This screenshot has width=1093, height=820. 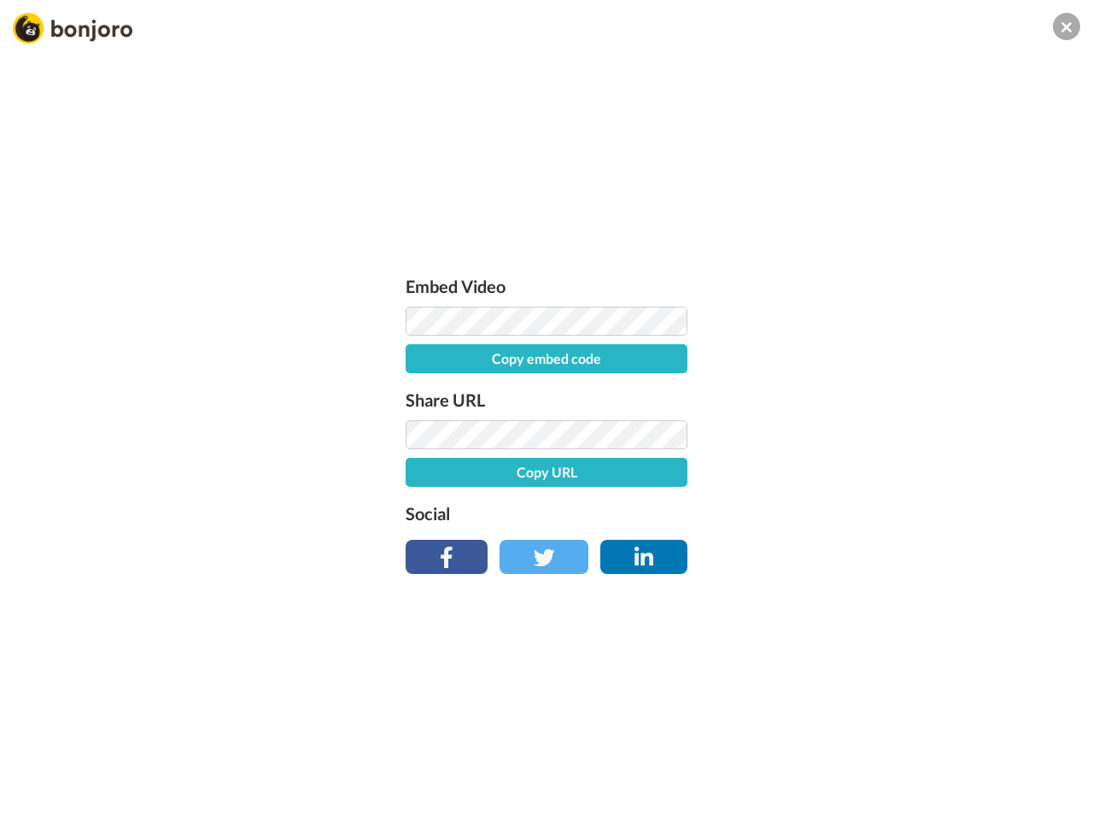 I want to click on label: Share URL, so click(x=547, y=400).